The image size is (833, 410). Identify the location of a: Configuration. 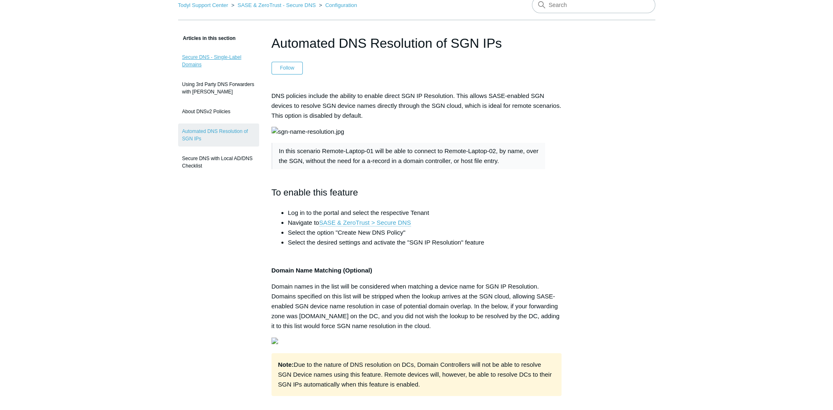
(341, 5).